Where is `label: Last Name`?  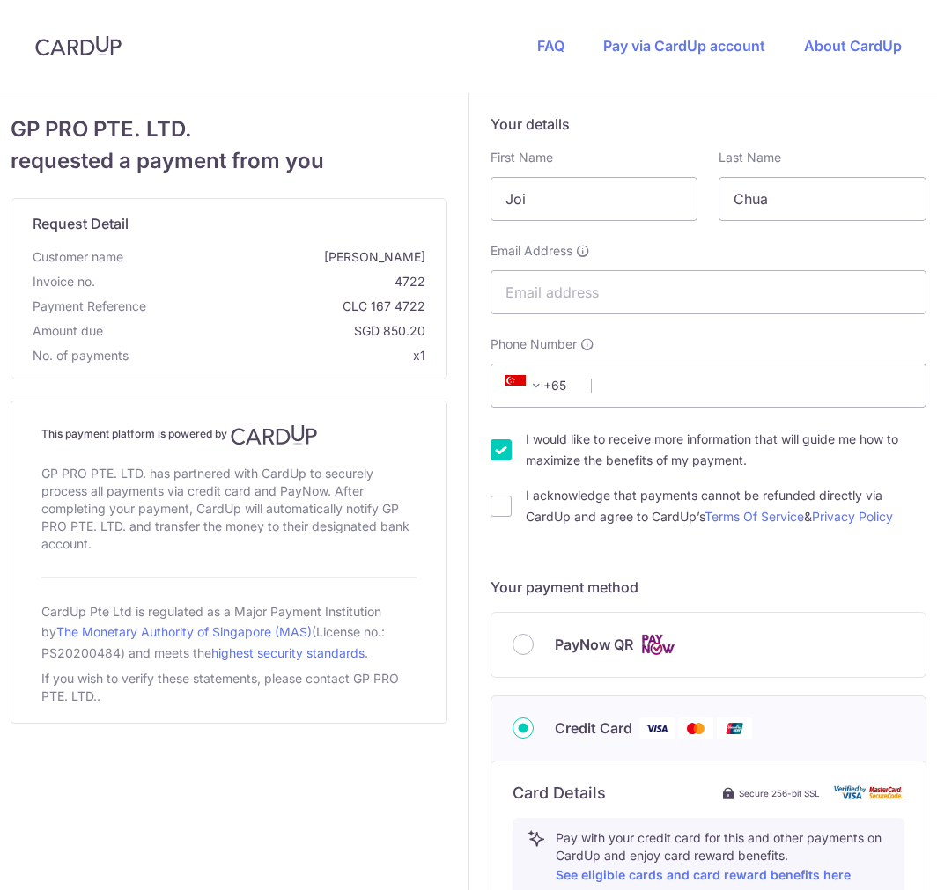 label: Last Name is located at coordinates (749, 158).